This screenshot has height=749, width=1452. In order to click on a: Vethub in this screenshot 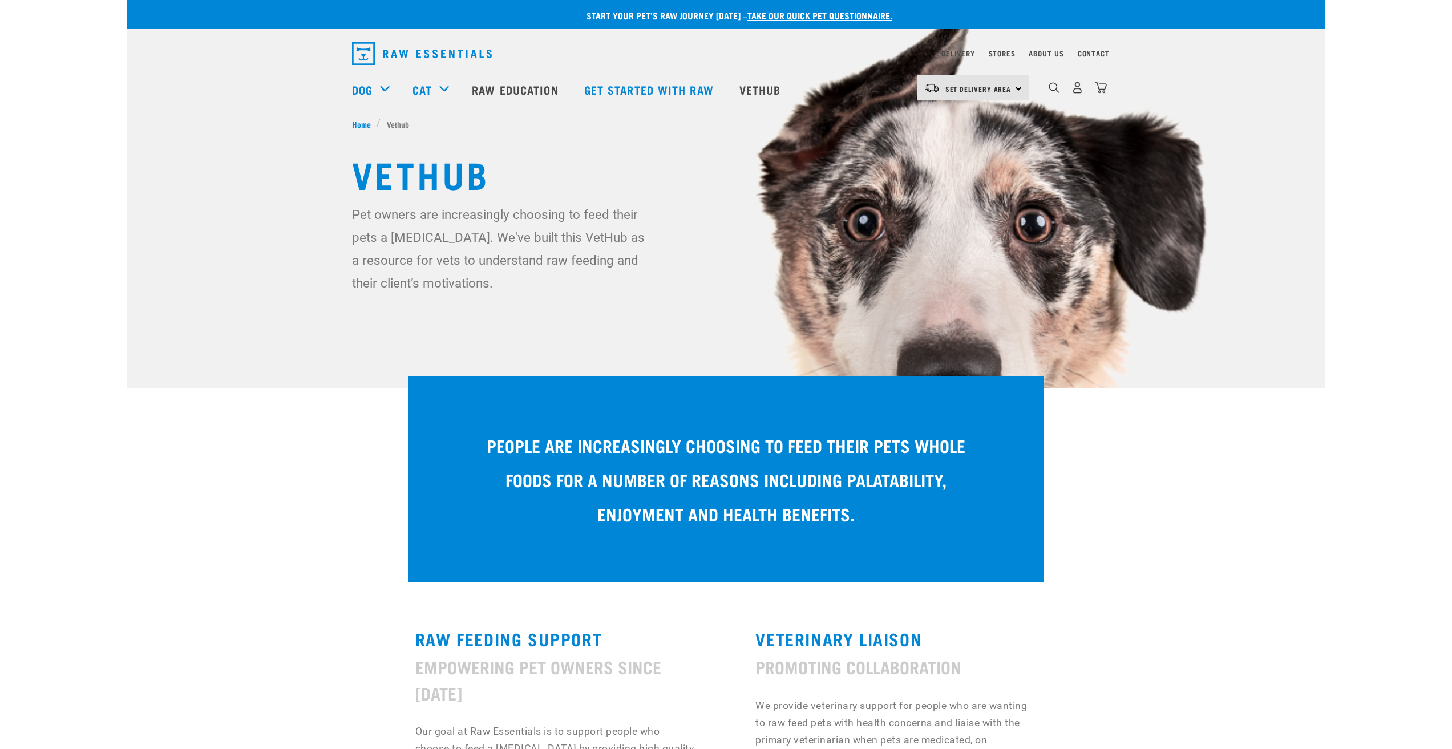, I will do `click(762, 90)`.